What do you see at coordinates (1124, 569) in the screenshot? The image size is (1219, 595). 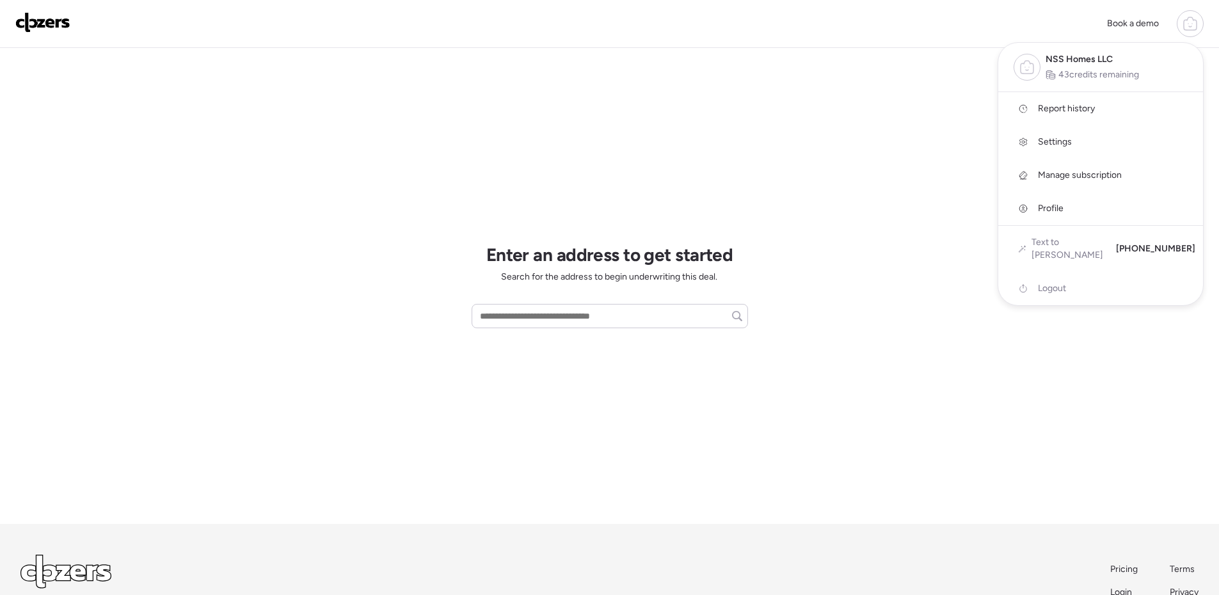 I see `a: Pricing` at bounding box center [1124, 569].